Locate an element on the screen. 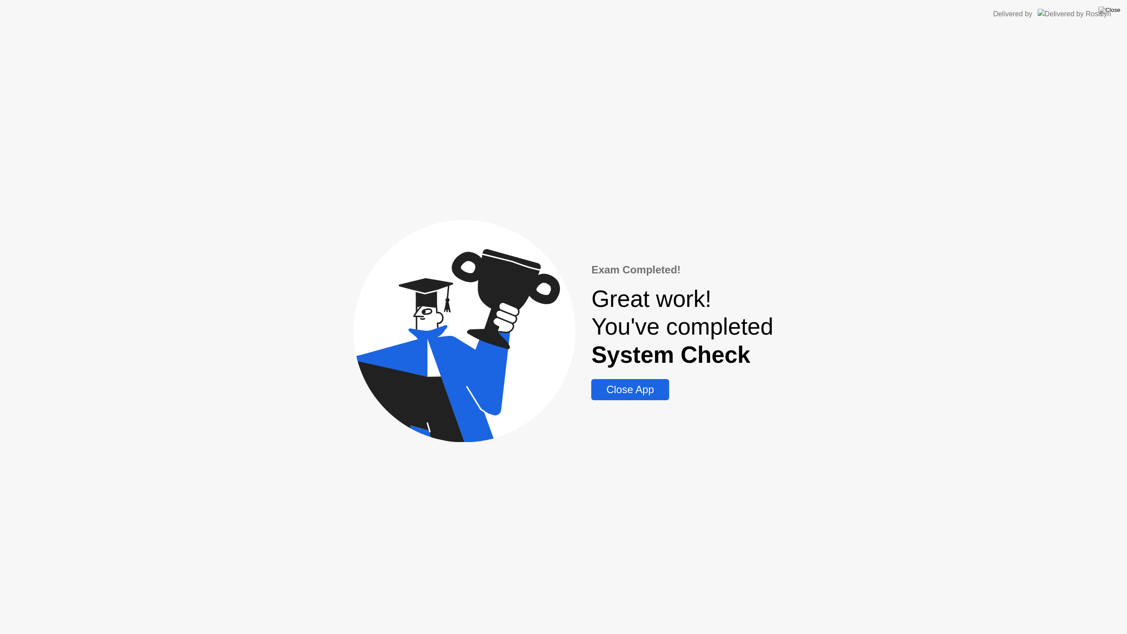 The height and width of the screenshot is (634, 1127). div: Close App is located at coordinates (630, 390).